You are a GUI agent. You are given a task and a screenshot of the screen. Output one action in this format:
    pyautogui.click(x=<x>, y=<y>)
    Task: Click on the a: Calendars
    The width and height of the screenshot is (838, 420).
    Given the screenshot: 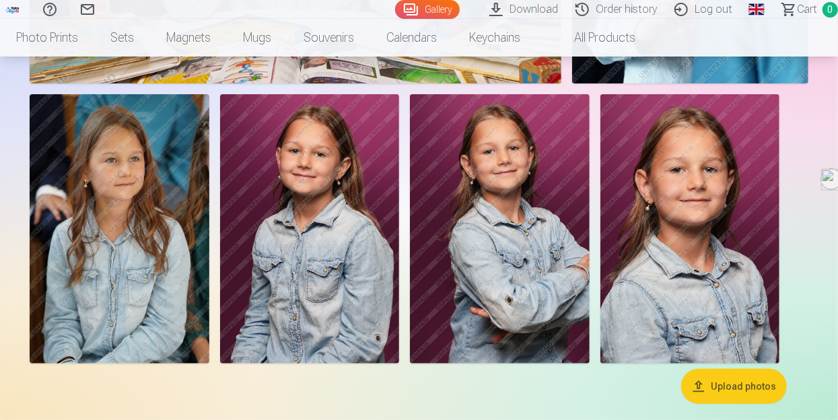 What is the action you would take?
    pyautogui.click(x=411, y=38)
    